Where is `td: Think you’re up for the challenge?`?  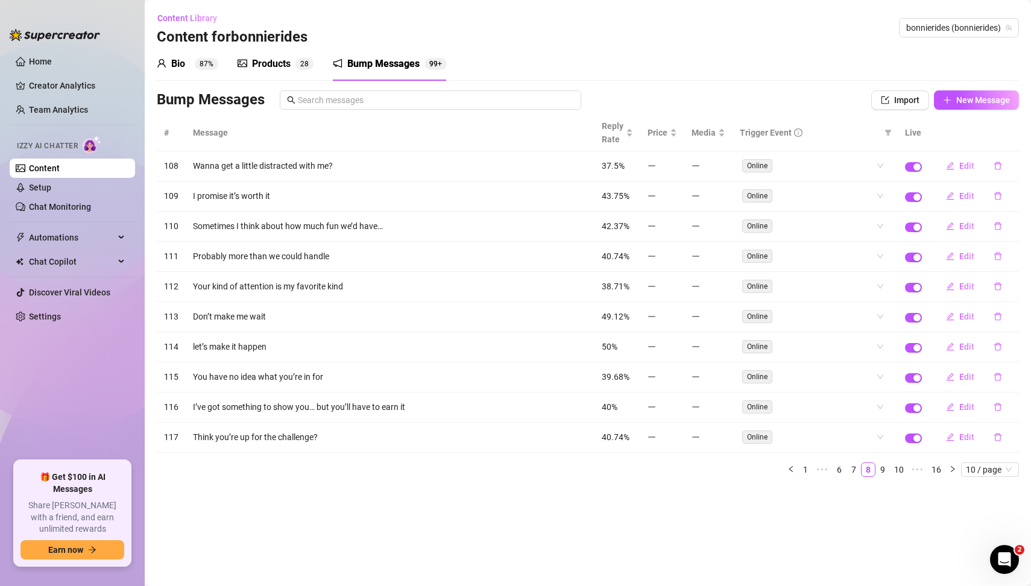
td: Think you’re up for the challenge? is located at coordinates (390, 438).